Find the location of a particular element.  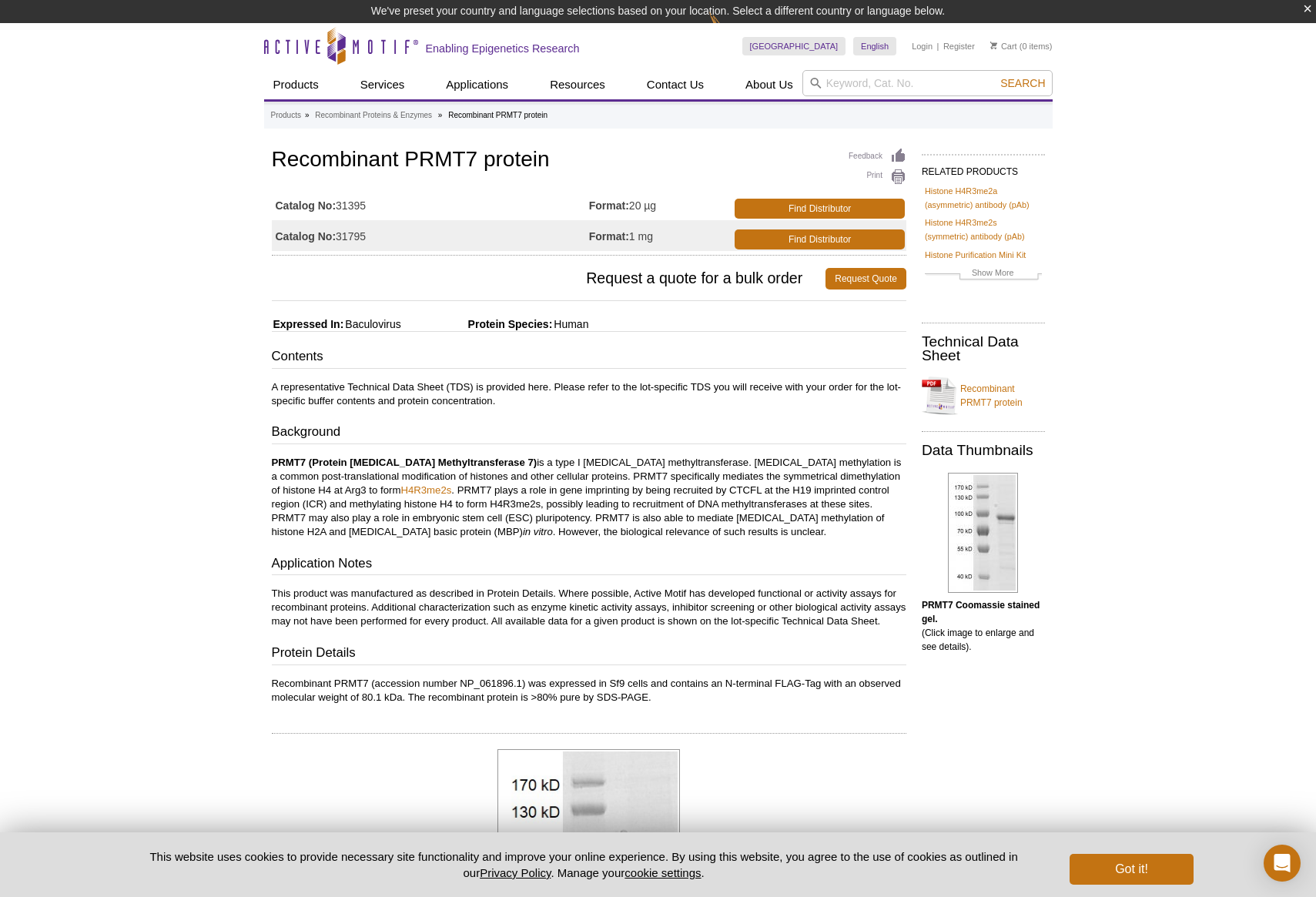

h2: Enabling Epigenetics Research is located at coordinates (503, 48).